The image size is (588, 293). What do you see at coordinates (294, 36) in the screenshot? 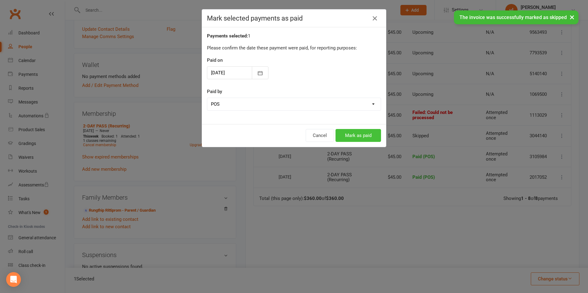
I see `div: 1` at bounding box center [294, 36].